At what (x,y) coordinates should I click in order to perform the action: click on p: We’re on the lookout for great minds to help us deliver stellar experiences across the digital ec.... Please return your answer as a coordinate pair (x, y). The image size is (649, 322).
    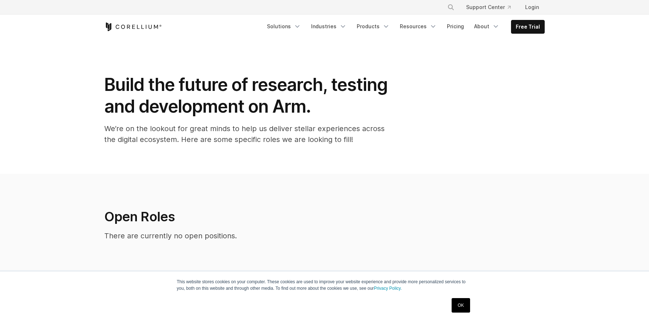
    Looking at the image, I should click on (249, 134).